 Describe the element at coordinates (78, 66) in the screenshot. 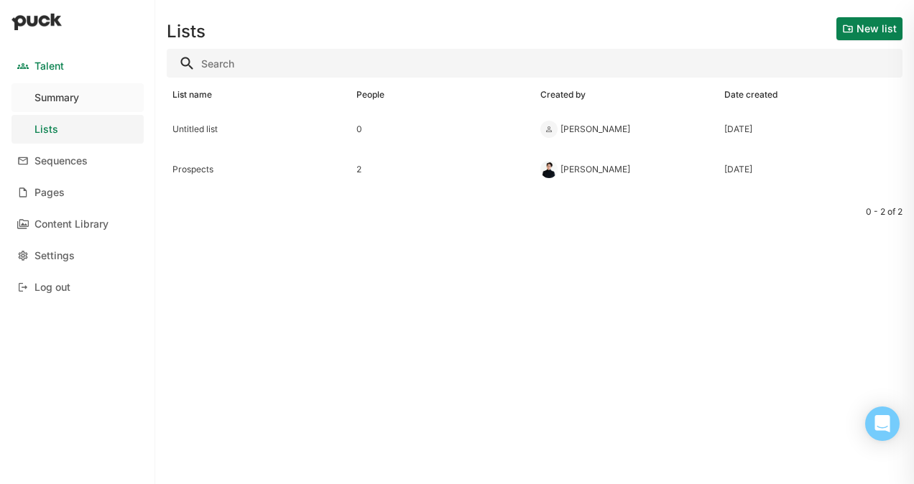

I see `a: Talent` at that location.